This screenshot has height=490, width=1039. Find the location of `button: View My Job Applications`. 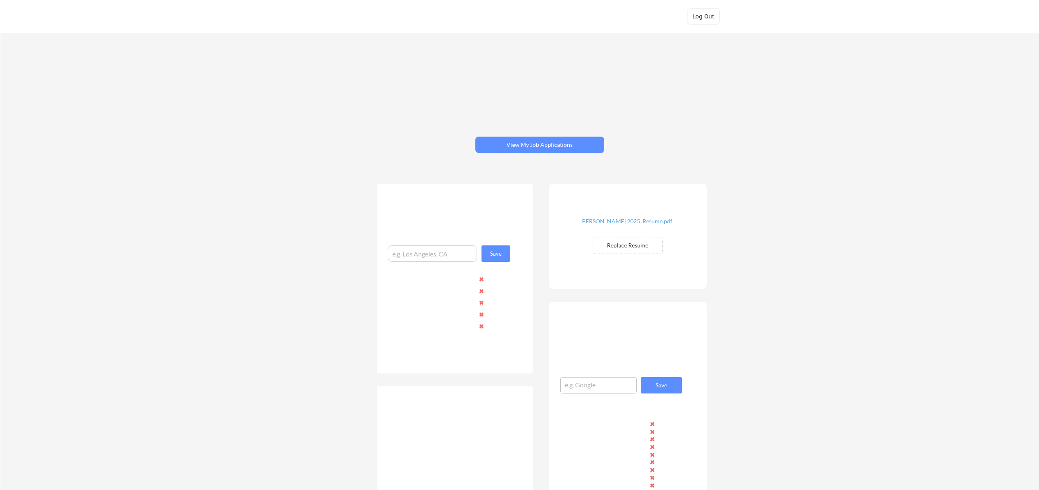

button: View My Job Applications is located at coordinates (540, 145).